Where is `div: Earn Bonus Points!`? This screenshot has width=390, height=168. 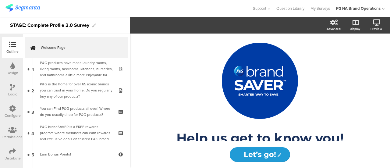 div: Earn Bonus Points! is located at coordinates (76, 154).